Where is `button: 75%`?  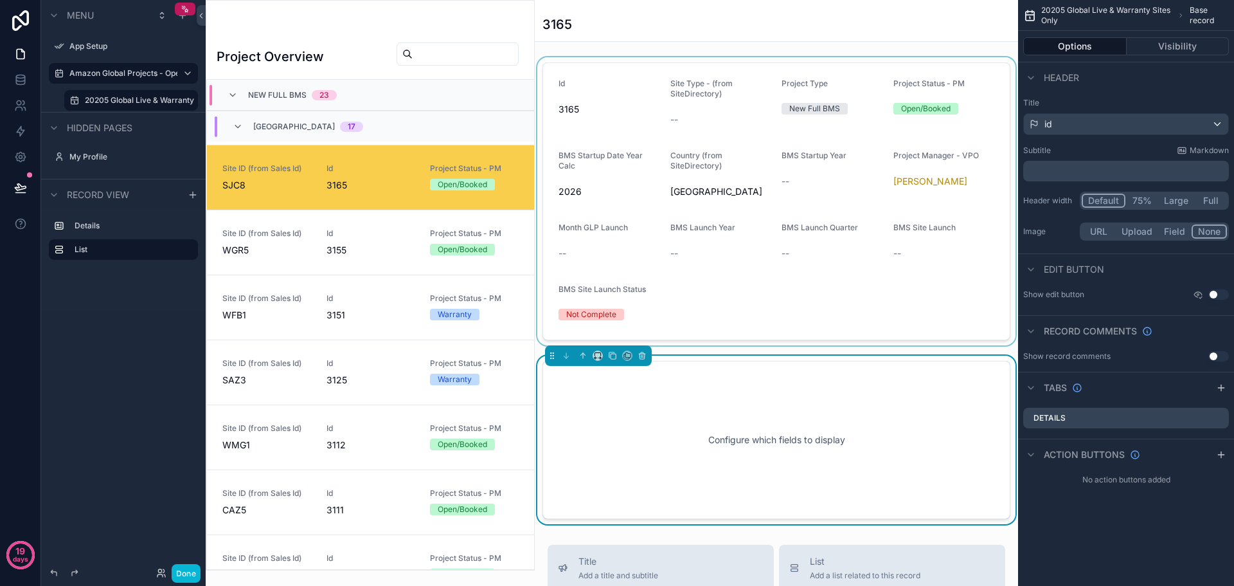
button: 75% is located at coordinates (1142, 201).